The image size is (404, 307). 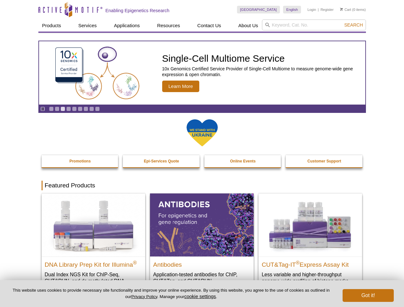 I want to click on a: Promotions, so click(x=80, y=161).